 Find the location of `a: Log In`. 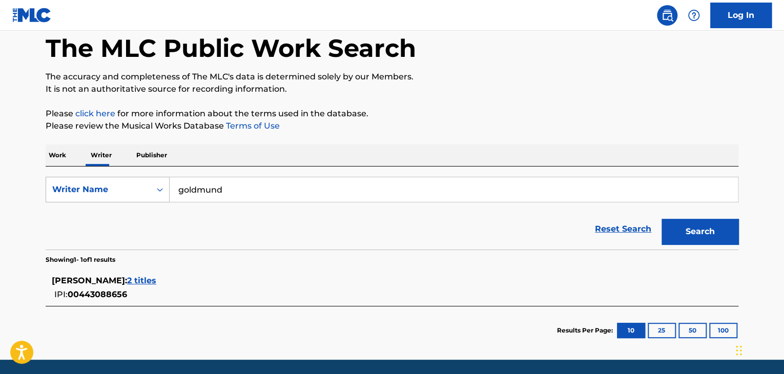

a: Log In is located at coordinates (741, 15).